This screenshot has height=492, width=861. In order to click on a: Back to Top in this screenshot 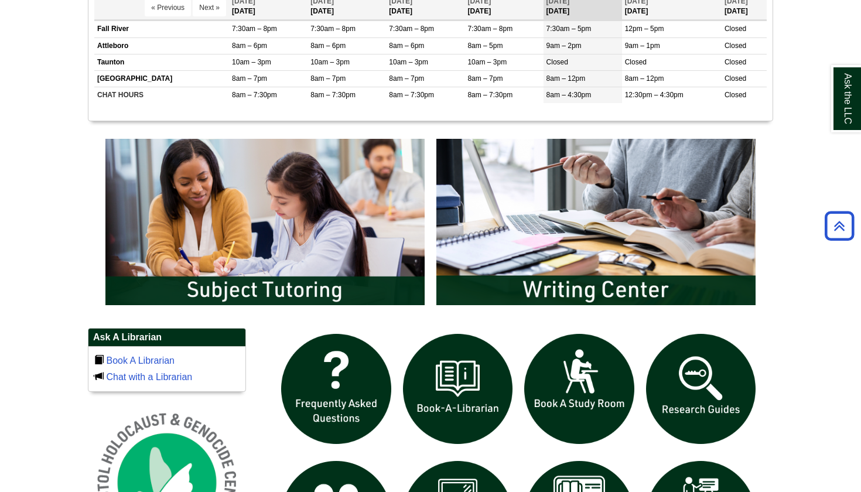, I will do `click(840, 226)`.